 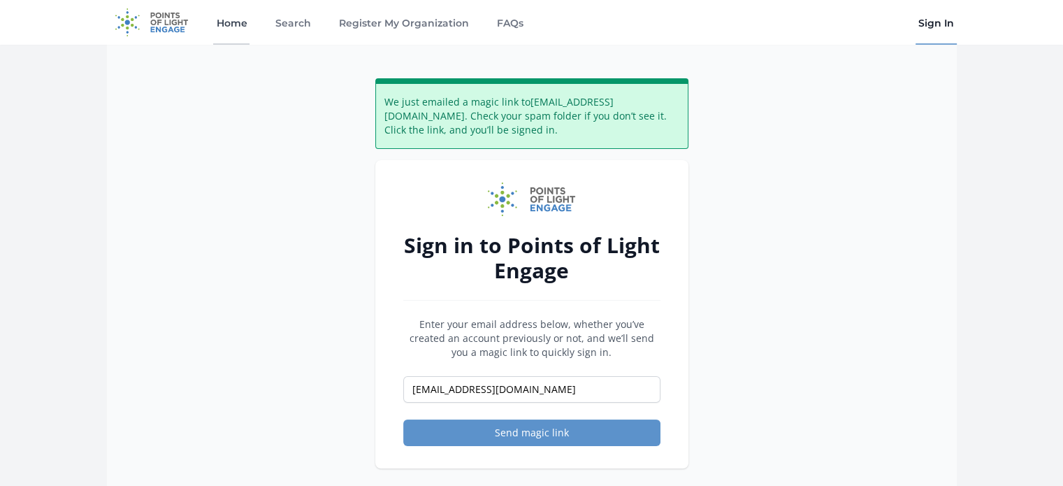 I want to click on input: Email address, so click(x=532, y=389).